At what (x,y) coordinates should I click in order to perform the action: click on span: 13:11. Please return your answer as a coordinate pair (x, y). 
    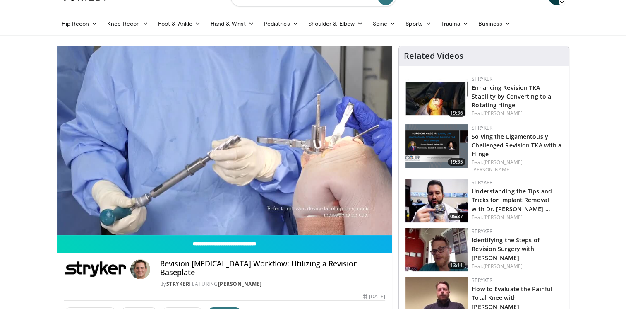
    Looking at the image, I should click on (456, 265).